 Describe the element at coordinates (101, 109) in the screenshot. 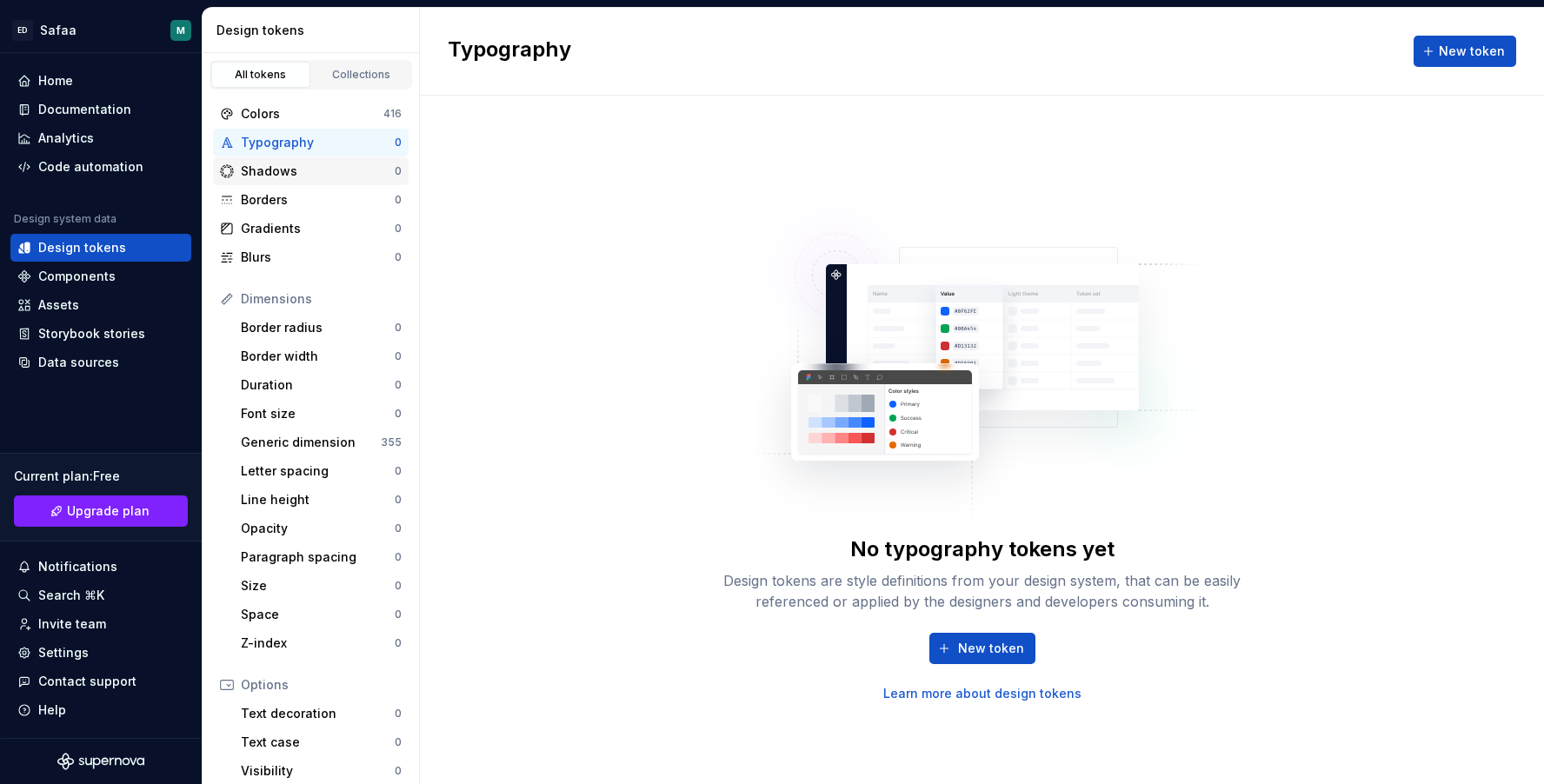

I see `a: Documentation` at that location.